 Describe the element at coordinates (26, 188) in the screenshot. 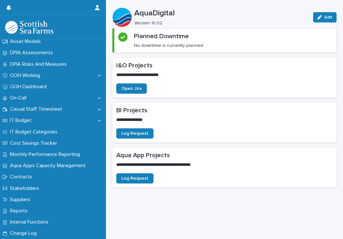

I see `p: Stakeholders` at that location.